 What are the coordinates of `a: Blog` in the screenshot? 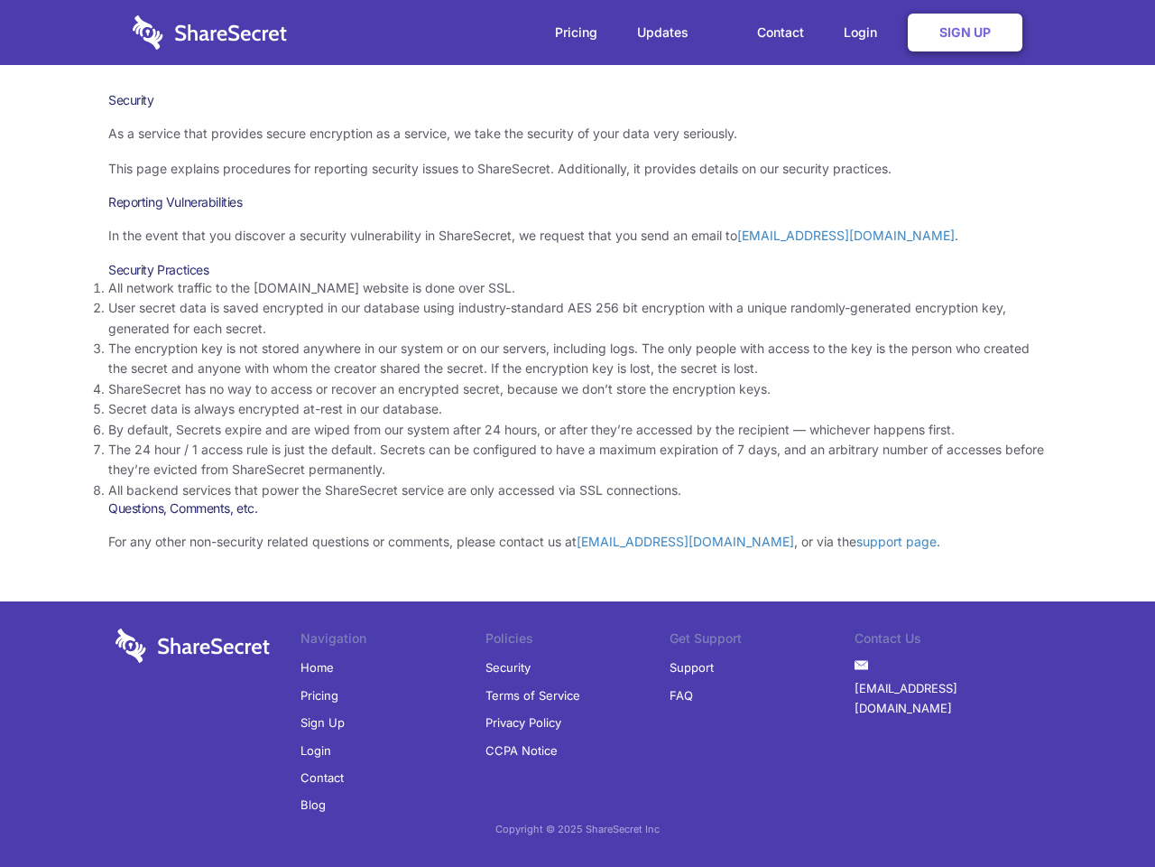 It's located at (313, 804).